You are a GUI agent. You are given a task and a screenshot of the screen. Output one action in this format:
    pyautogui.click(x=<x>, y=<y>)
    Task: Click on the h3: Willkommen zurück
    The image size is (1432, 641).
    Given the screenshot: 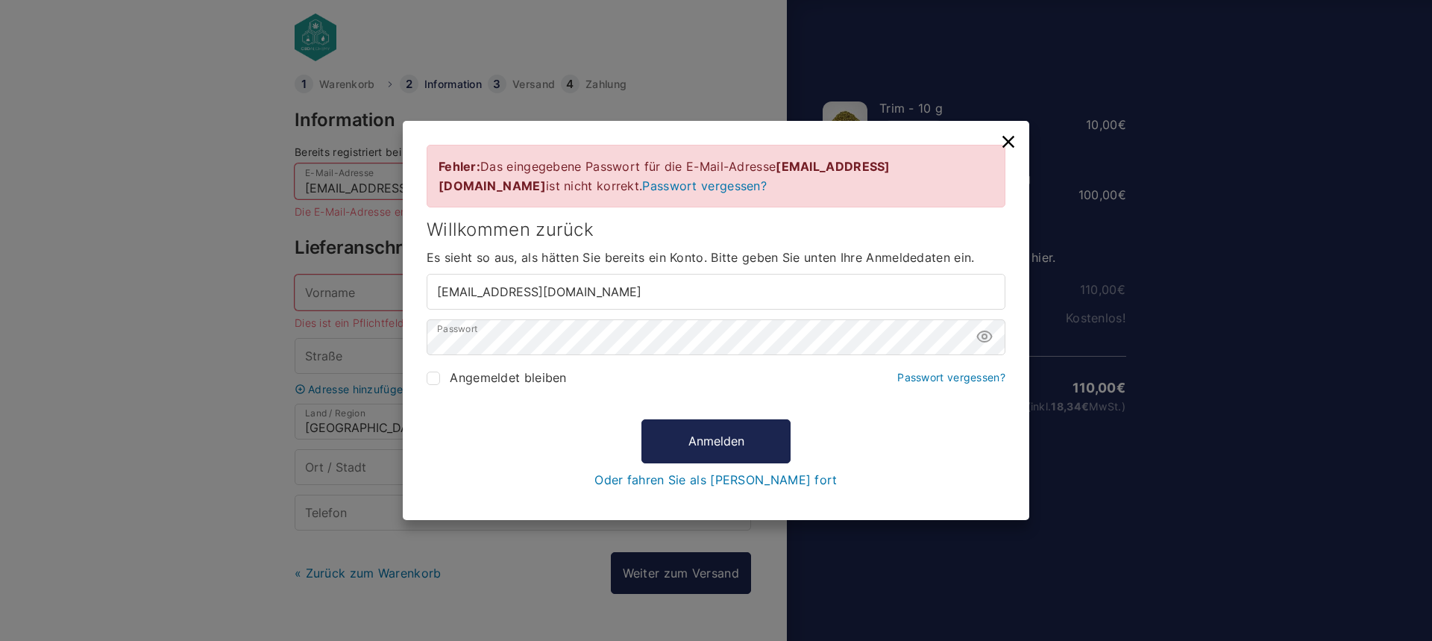 What is the action you would take?
    pyautogui.click(x=716, y=230)
    